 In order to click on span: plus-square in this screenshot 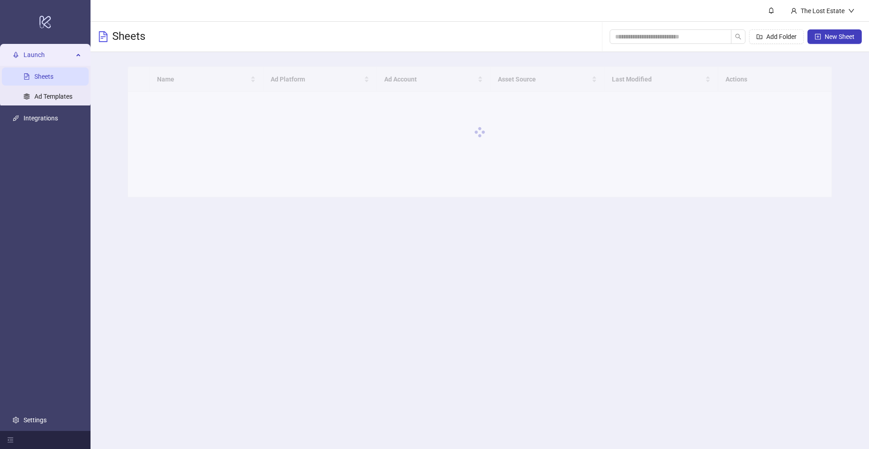, I will do `click(818, 37)`.